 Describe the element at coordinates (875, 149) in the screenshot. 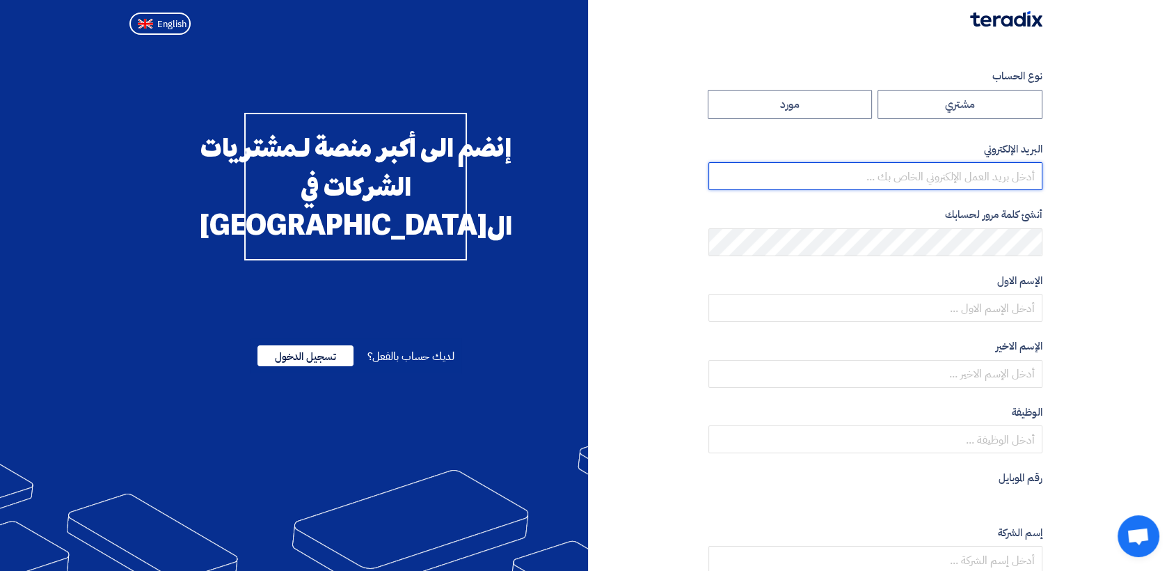

I see `label: البريد الإلكتروني` at that location.